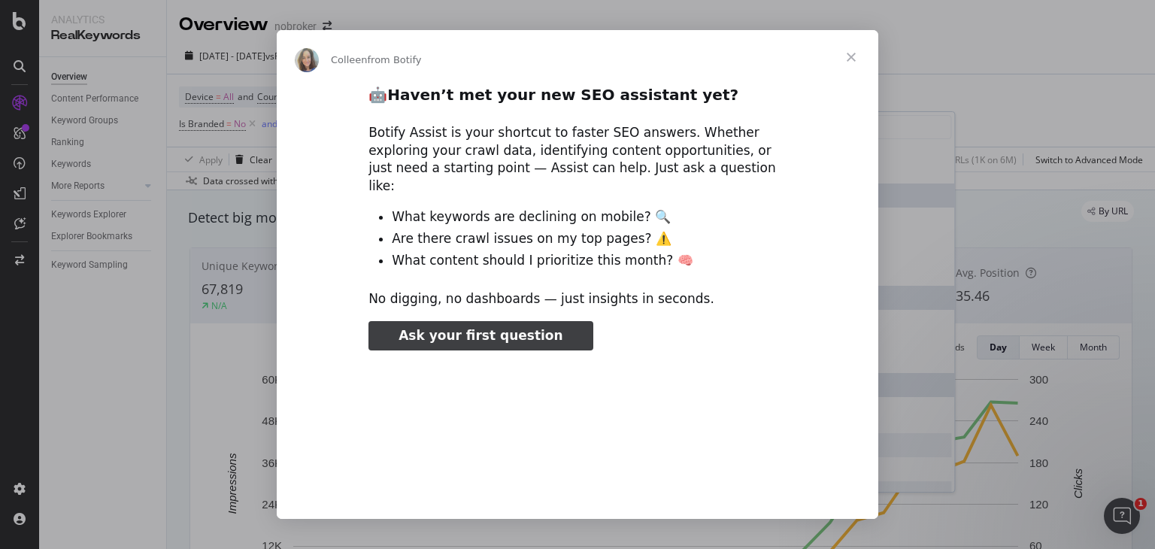 The height and width of the screenshot is (549, 1155). Describe the element at coordinates (481, 336) in the screenshot. I see `a: Ask your first question` at that location.